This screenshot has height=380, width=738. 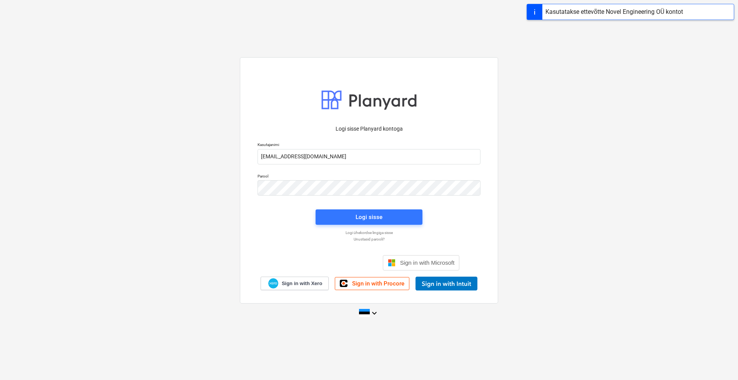 What do you see at coordinates (392, 263) in the screenshot?
I see `img: Microsoft logo` at bounding box center [392, 263].